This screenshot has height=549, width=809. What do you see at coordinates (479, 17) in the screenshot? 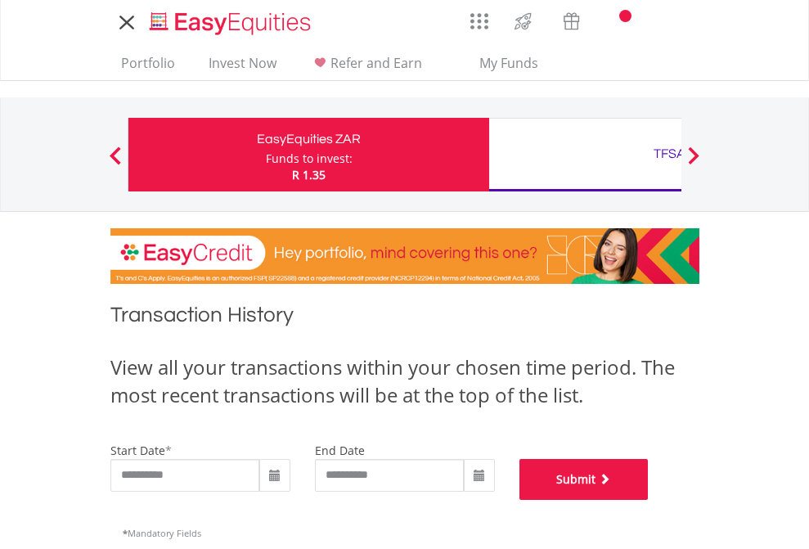
I see `a: AppsGrid` at bounding box center [479, 17].